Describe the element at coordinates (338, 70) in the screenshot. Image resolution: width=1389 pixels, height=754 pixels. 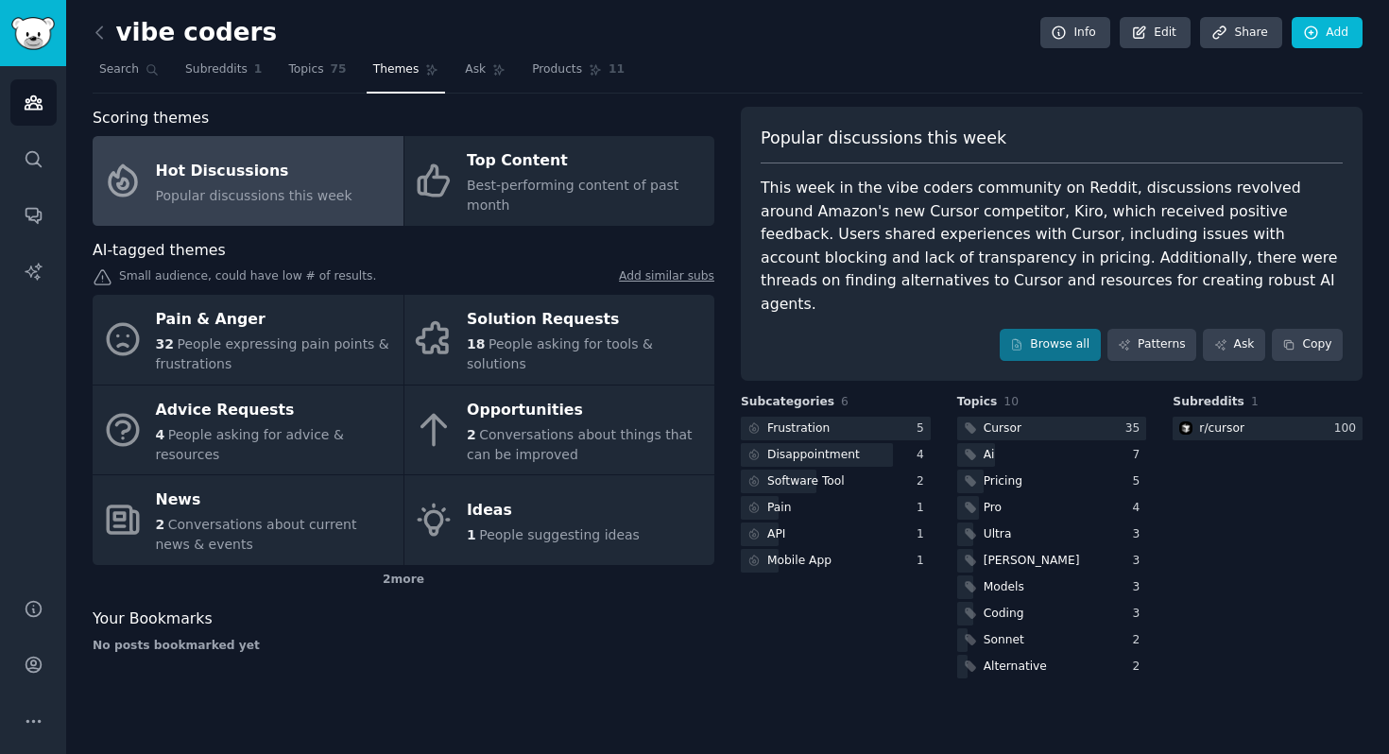
I see `span: 75` at that location.